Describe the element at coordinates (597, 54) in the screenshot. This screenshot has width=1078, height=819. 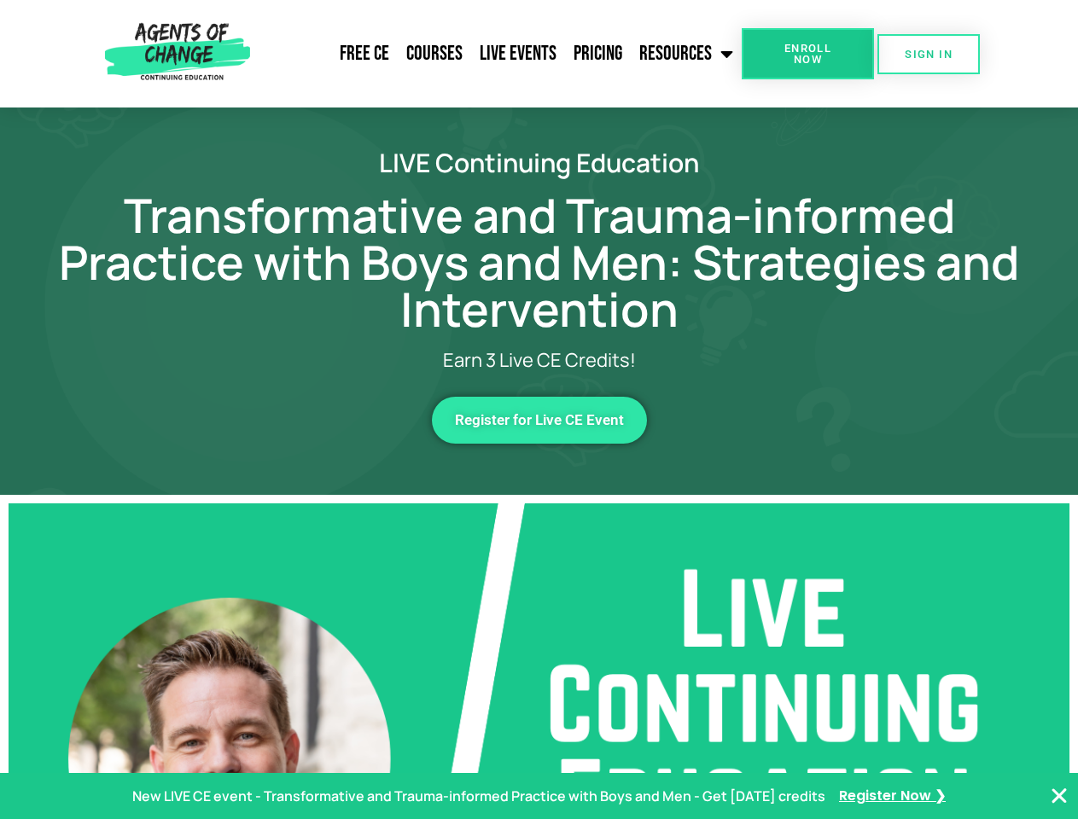
I see `a: Pricing` at that location.